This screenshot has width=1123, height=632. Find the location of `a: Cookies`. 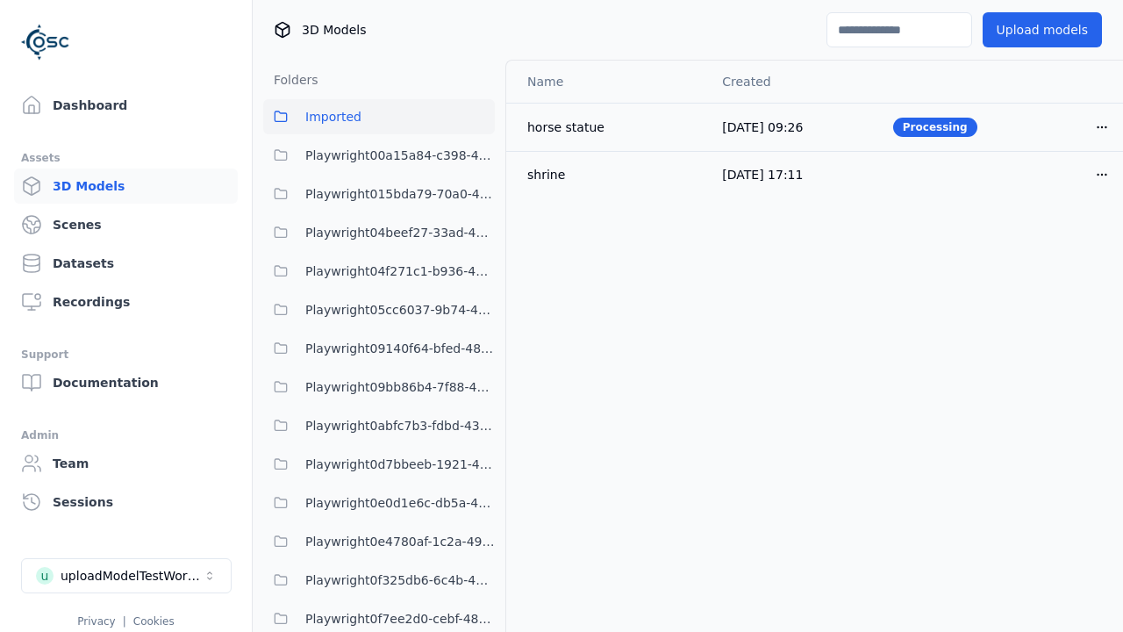

a: Cookies is located at coordinates (154, 621).